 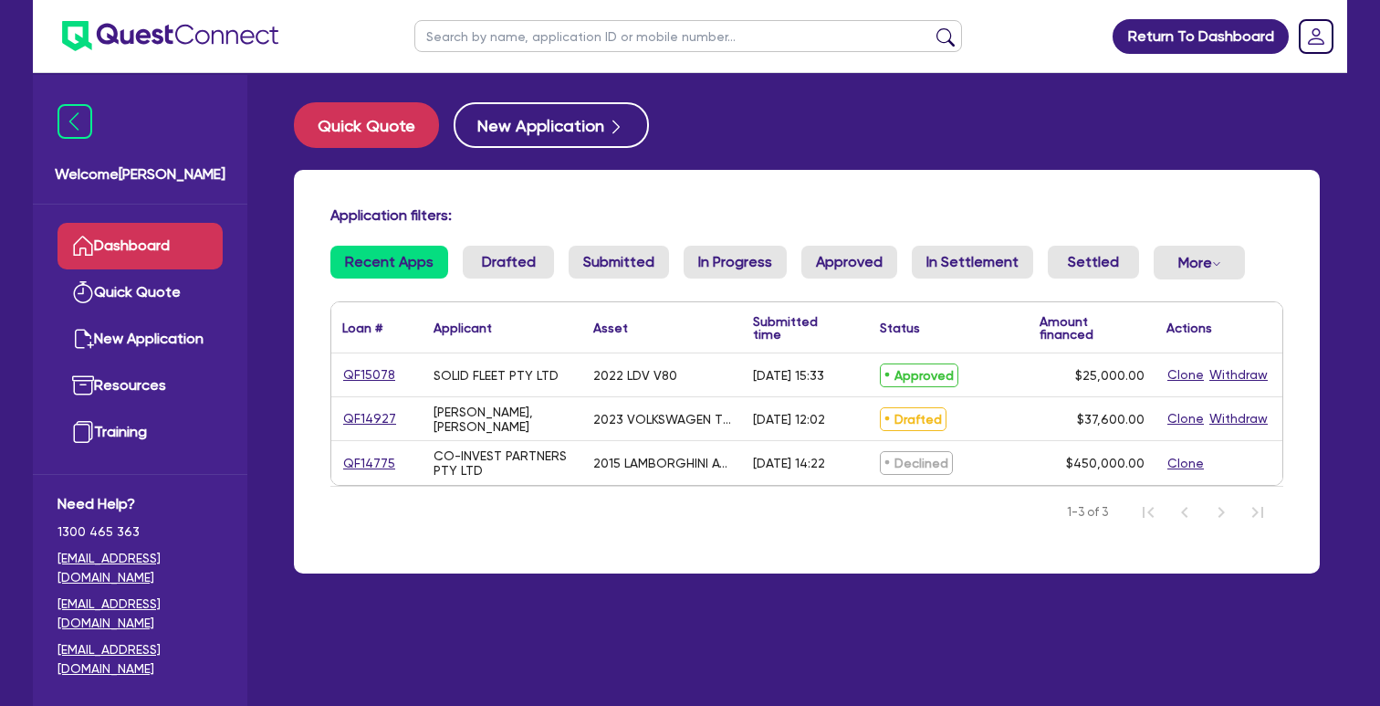 I want to click on span: 1300 465 363, so click(x=140, y=531).